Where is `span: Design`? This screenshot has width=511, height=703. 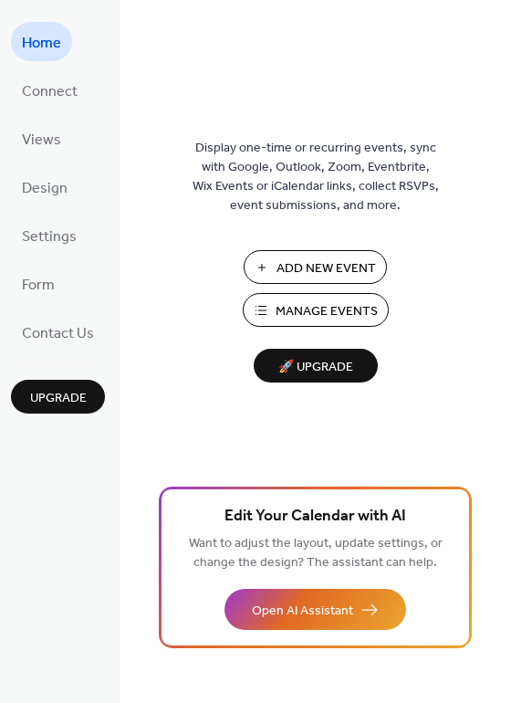 span: Design is located at coordinates (45, 188).